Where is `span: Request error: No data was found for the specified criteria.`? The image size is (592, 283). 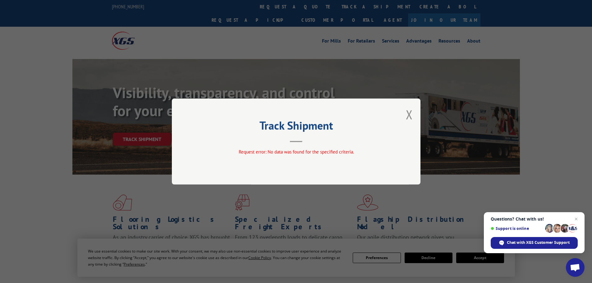
span: Request error: No data was found for the specified criteria. is located at coordinates (296, 152).